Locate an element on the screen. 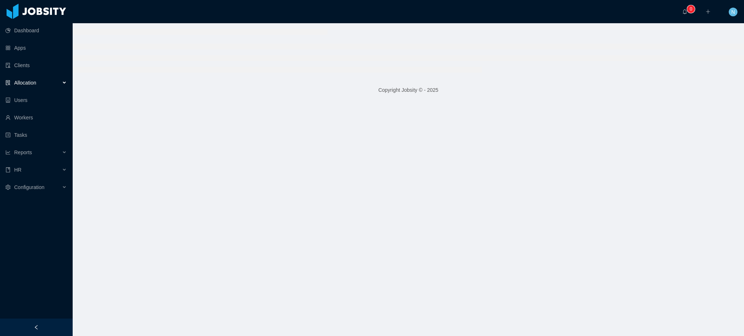  sup: 0 is located at coordinates (691, 9).